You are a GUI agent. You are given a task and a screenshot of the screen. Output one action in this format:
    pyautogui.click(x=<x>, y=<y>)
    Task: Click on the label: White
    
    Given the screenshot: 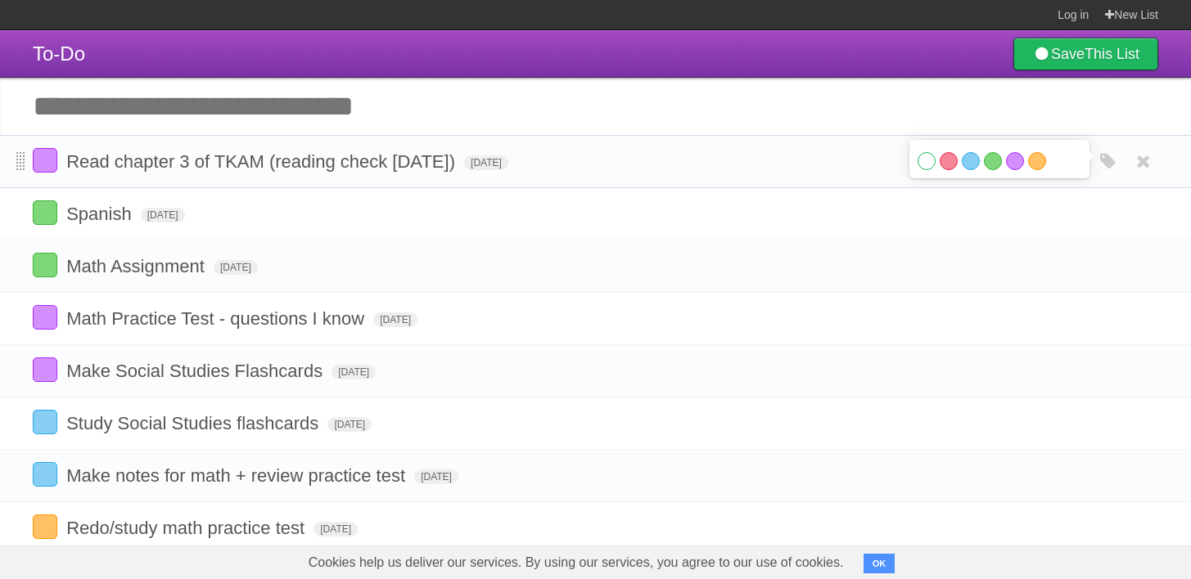 What is the action you would take?
    pyautogui.click(x=926, y=161)
    